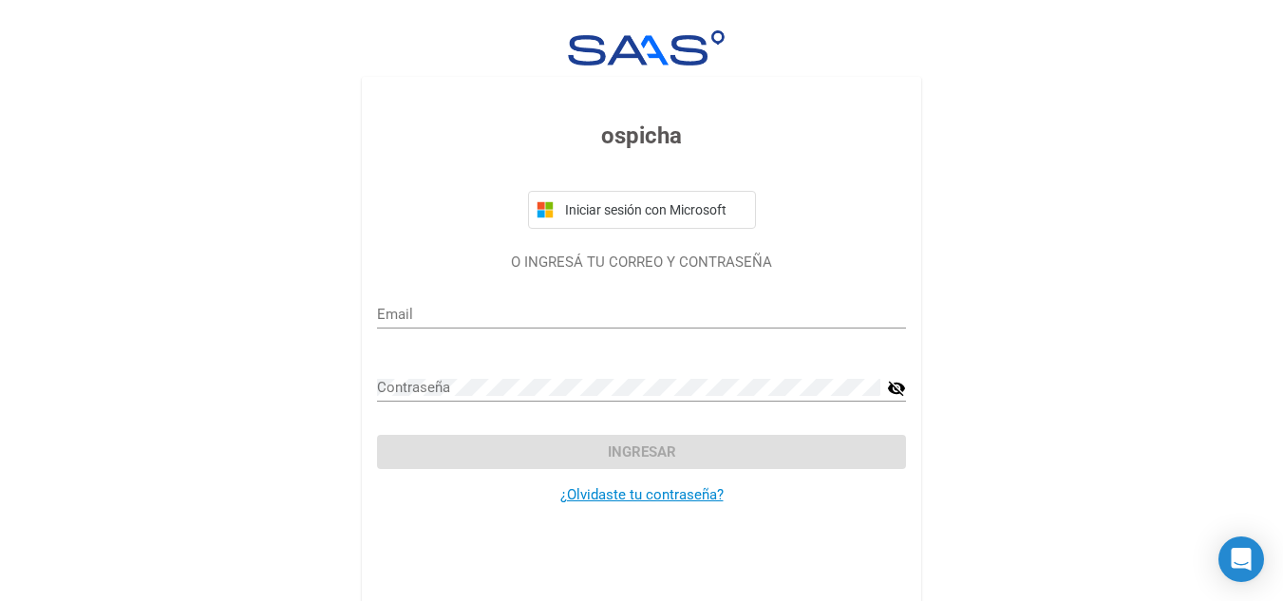 This screenshot has width=1283, height=601. I want to click on a: ¿Olvidaste tu contraseña?, so click(642, 495).